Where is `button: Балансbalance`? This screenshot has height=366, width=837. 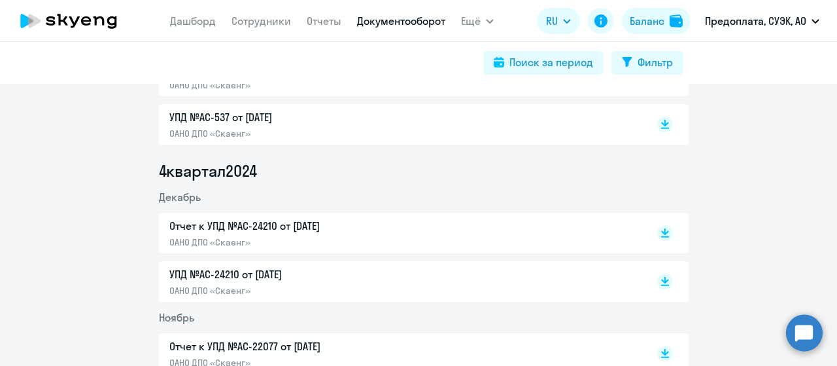
button: Балансbalance is located at coordinates (656, 21).